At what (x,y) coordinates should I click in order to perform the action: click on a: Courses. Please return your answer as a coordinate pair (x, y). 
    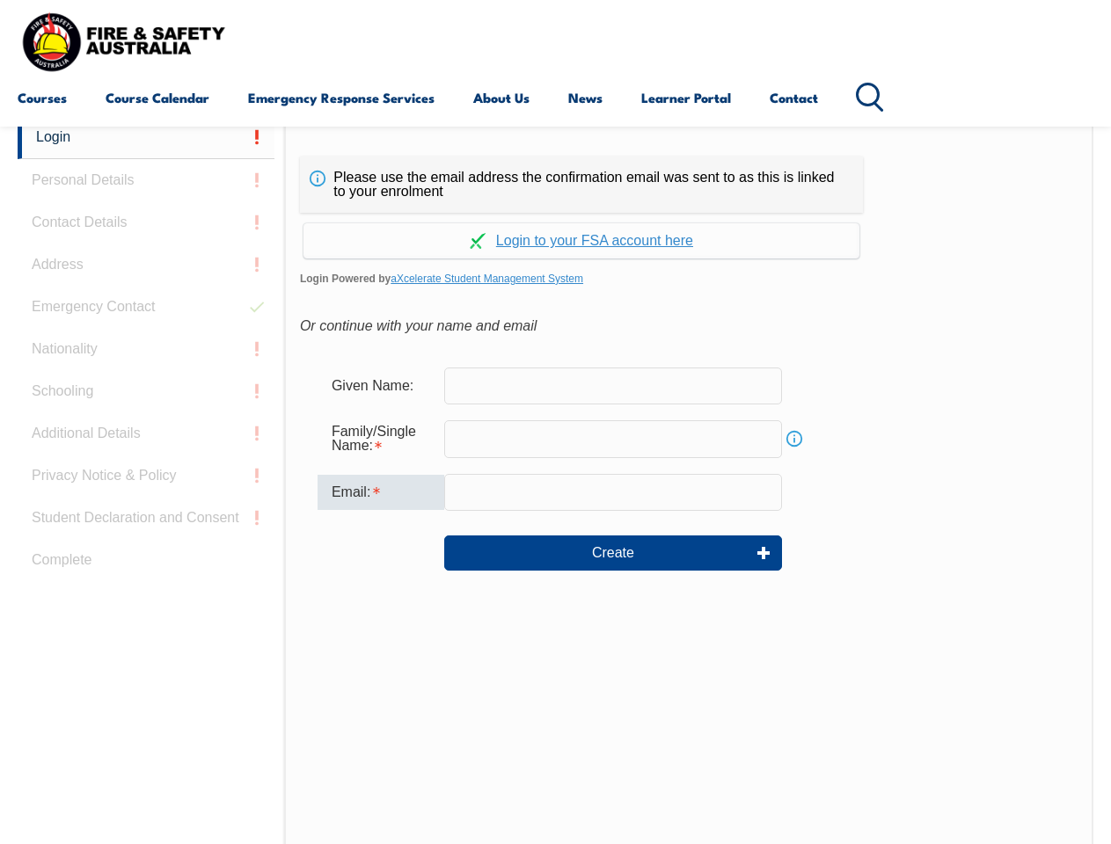
    Looking at the image, I should click on (42, 98).